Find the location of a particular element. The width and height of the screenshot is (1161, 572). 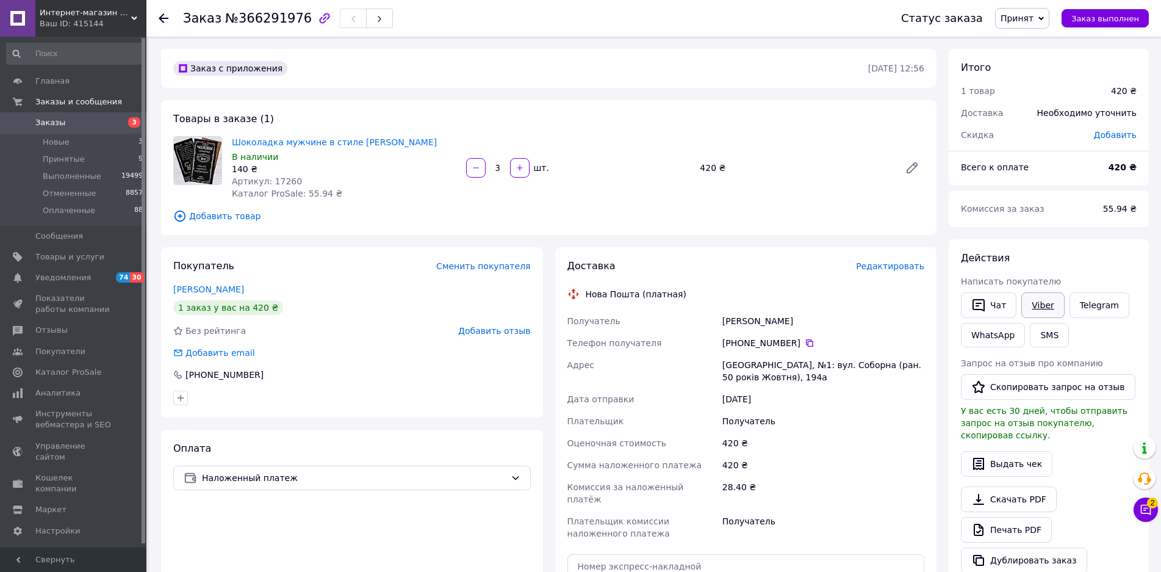

span: Выполненные is located at coordinates (72, 176).